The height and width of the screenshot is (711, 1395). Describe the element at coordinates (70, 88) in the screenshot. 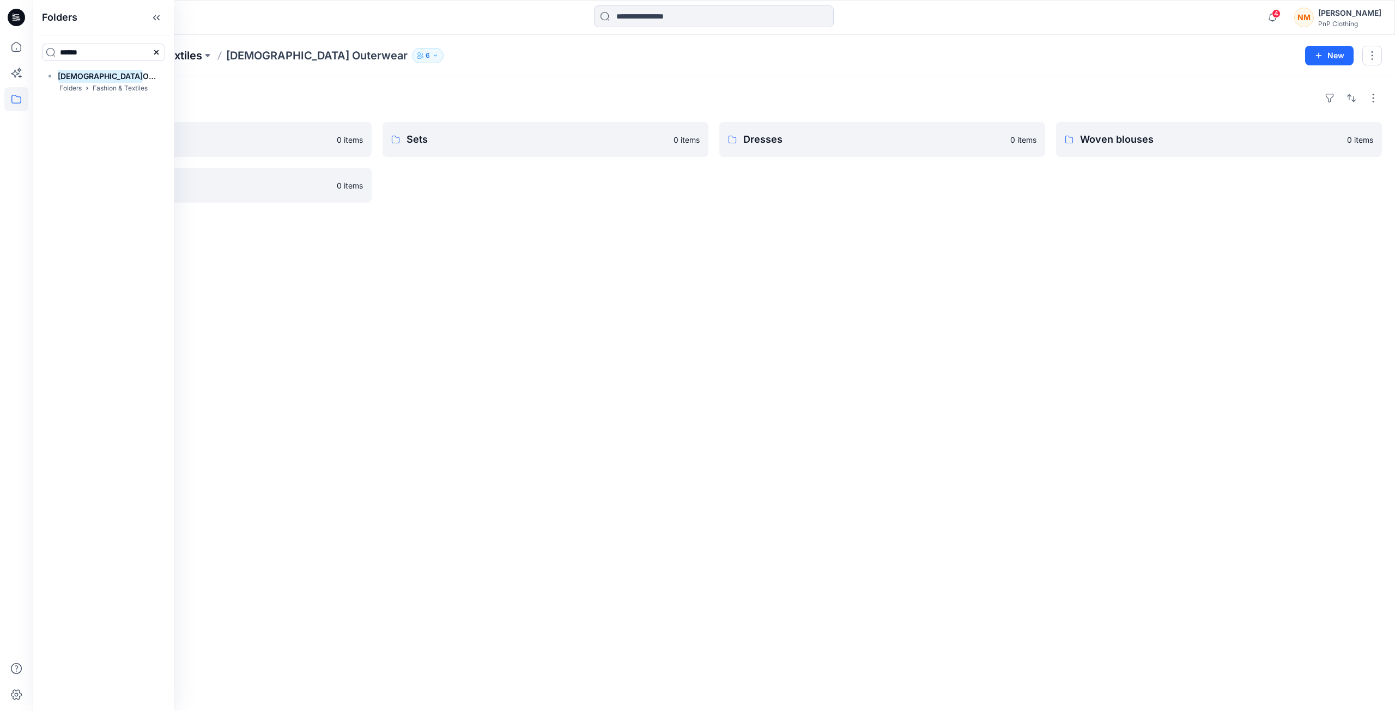

I see `p: Folders` at that location.